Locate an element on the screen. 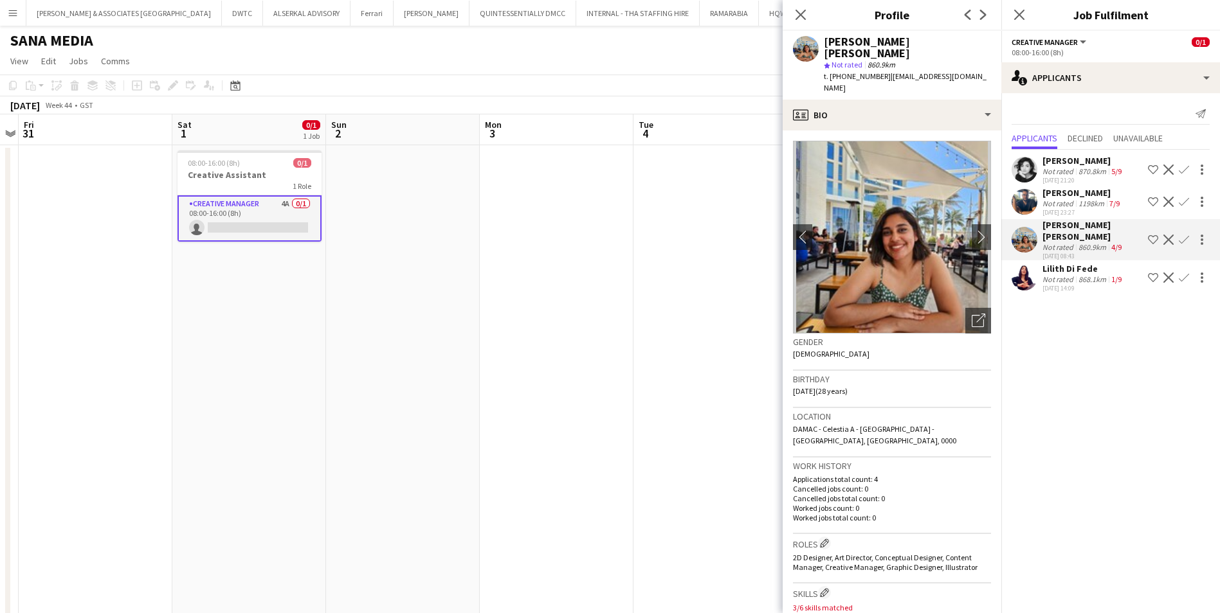 Image resolution: width=1220 pixels, height=613 pixels. p: Applications total count: 4 is located at coordinates (892, 479).